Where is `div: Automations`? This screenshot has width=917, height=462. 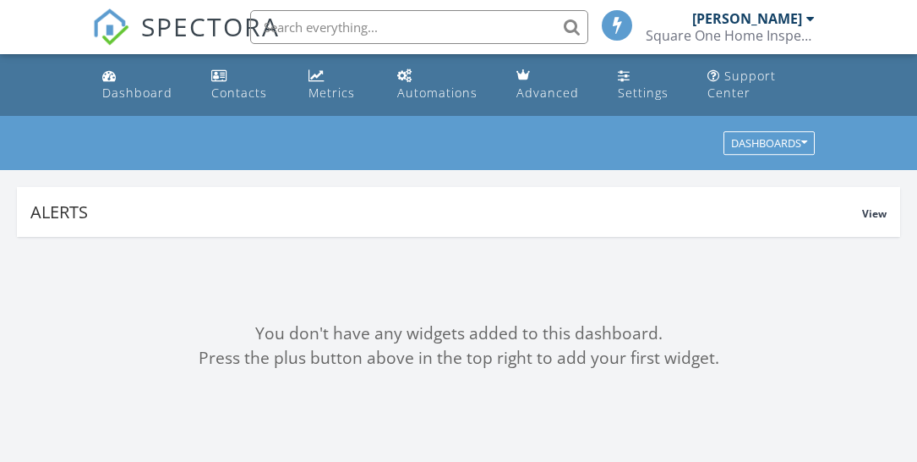 div: Automations is located at coordinates (437, 92).